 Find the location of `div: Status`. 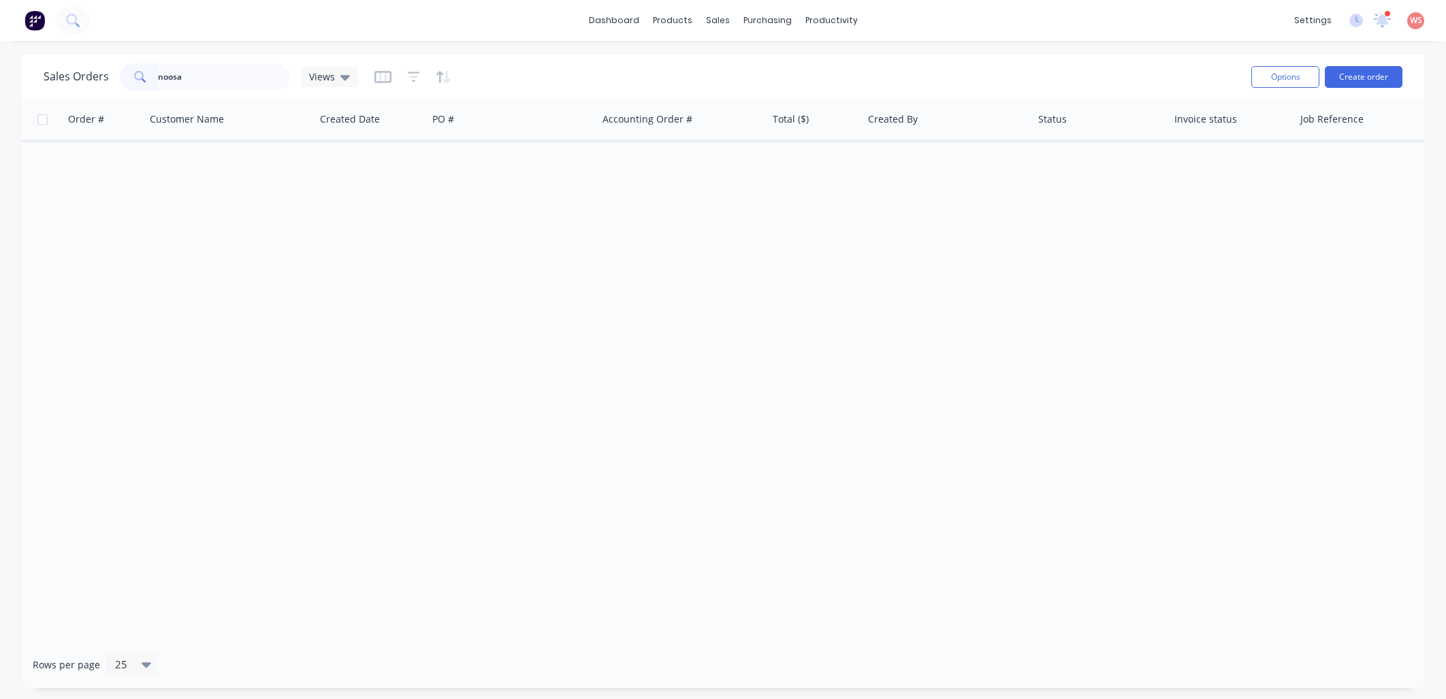

div: Status is located at coordinates (1053, 119).